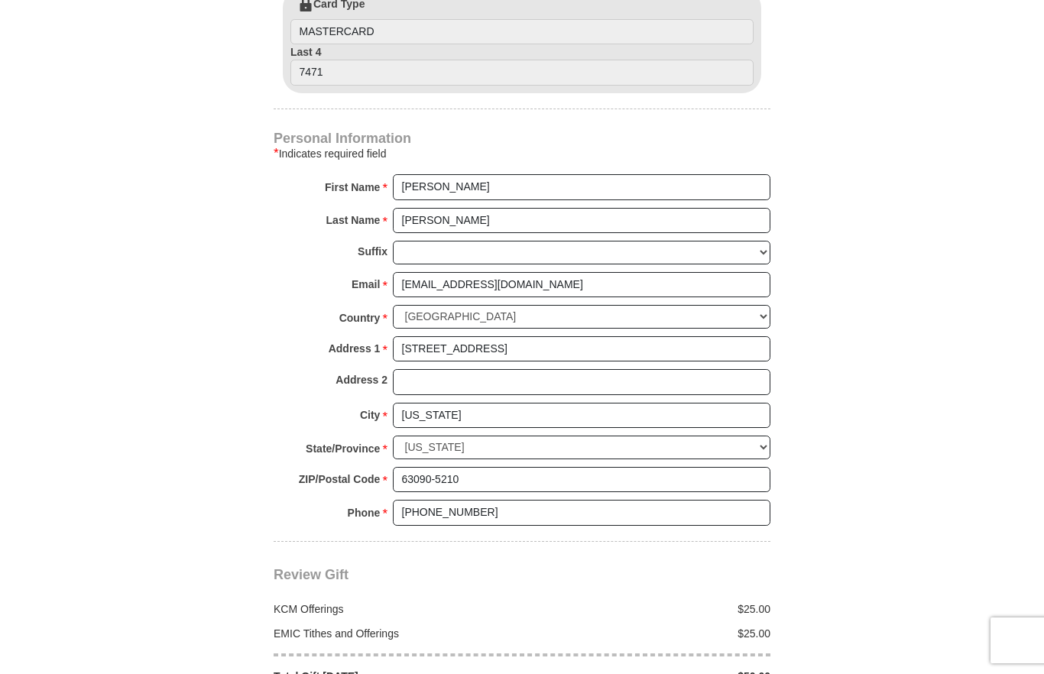  Describe the element at coordinates (339, 479) in the screenshot. I see `strong: ZIP/Postal Code` at that location.